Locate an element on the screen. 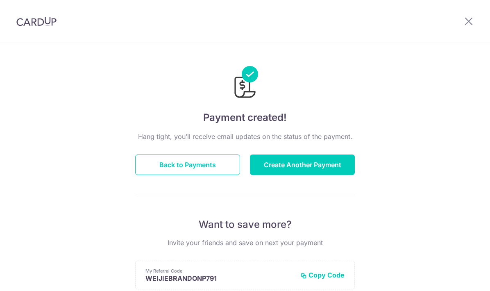 The image size is (490, 291). p: My Referral Code is located at coordinates (219, 271).